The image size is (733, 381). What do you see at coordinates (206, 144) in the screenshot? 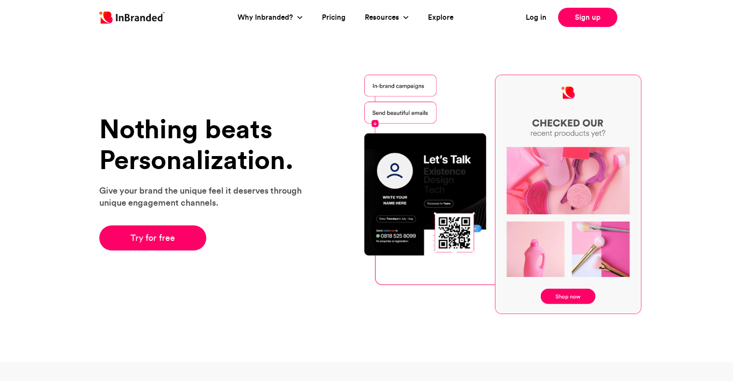
I see `h1: Nothing beats Personalization.` at bounding box center [206, 144].